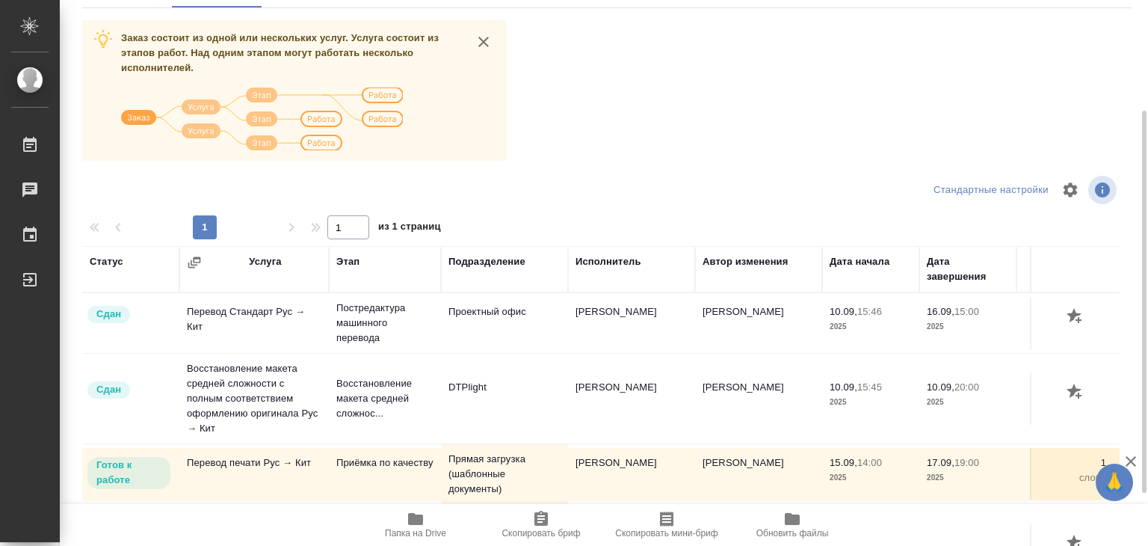 This screenshot has height=546, width=1148. I want to click on button: Скопировать бриф, so click(541, 525).